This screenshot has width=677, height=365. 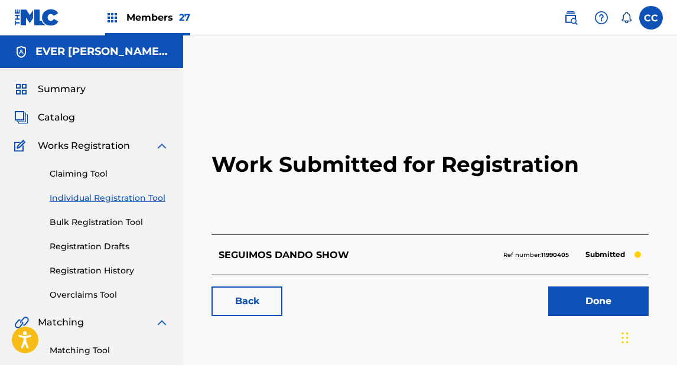 What do you see at coordinates (21, 322) in the screenshot?
I see `img: Matching` at bounding box center [21, 322].